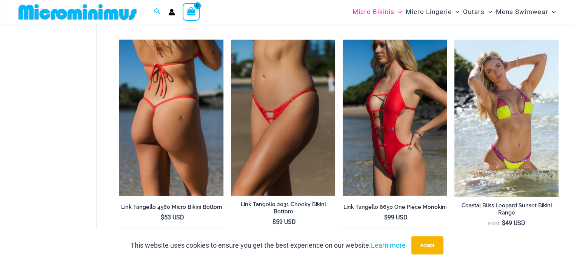 This screenshot has height=262, width=574. I want to click on bdi: 99 USD, so click(396, 217).